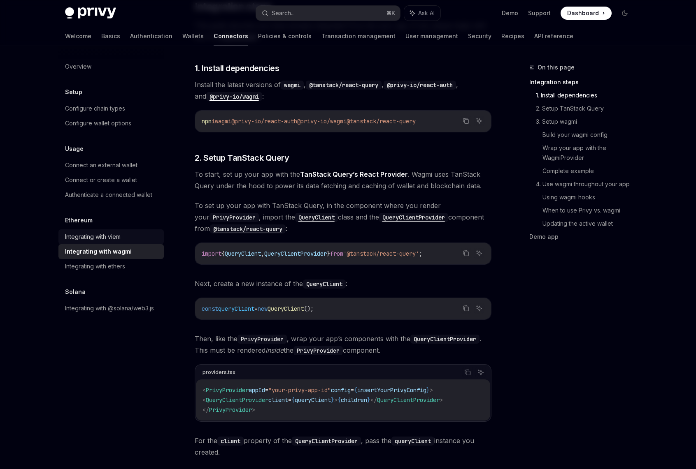 The height and width of the screenshot is (469, 696). Describe the element at coordinates (553, 36) in the screenshot. I see `a: API reference` at that location.